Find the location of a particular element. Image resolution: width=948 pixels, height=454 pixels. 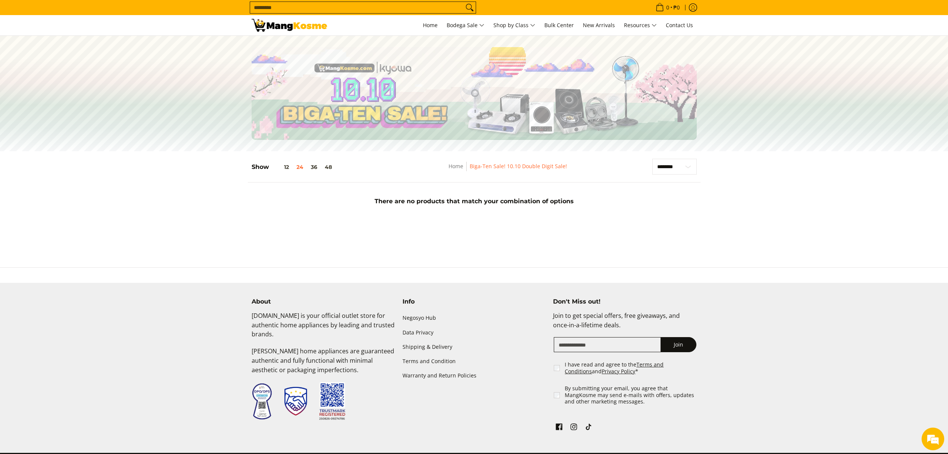

label: By submitting your email, you agree that MangKosme may send e-mails with offers, updates and othe... is located at coordinates (631, 395).